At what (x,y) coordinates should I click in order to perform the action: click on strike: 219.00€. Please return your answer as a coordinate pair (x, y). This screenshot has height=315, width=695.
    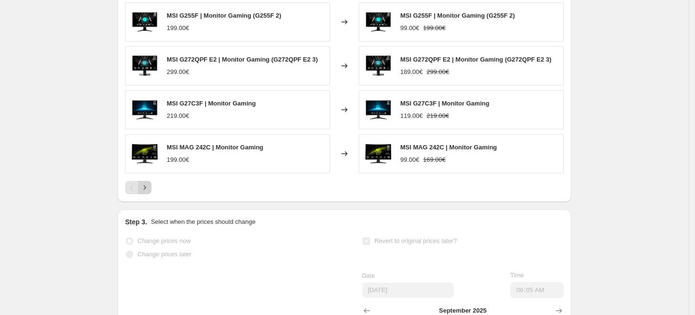
    Looking at the image, I should click on (438, 116).